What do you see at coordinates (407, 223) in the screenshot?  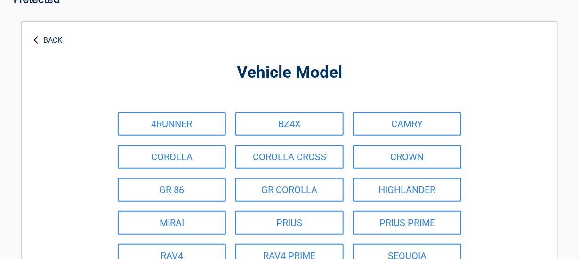 I see `a: PRIUS PRIME` at bounding box center [407, 223].